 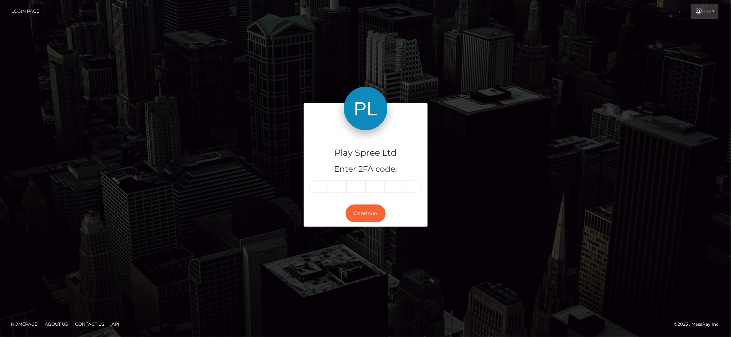 What do you see at coordinates (366, 109) in the screenshot?
I see `img: Play Spree Ltd` at bounding box center [366, 109].